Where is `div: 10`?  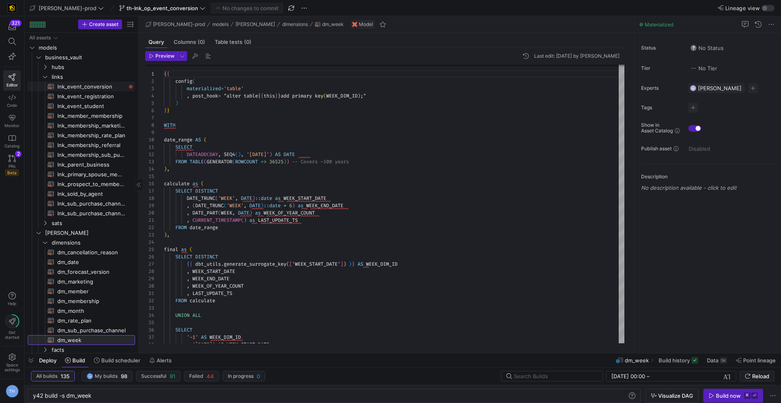
div: 10 is located at coordinates (150, 140).